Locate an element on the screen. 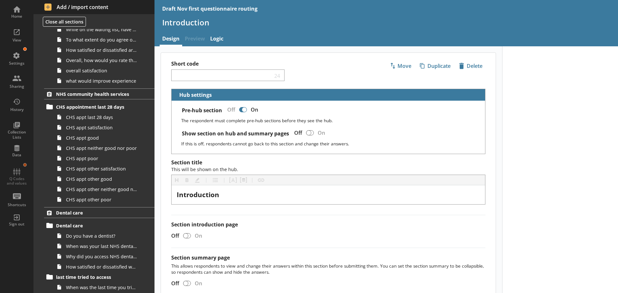 The height and width of the screenshot is (293, 618). div: Settings is located at coordinates (17, 63).